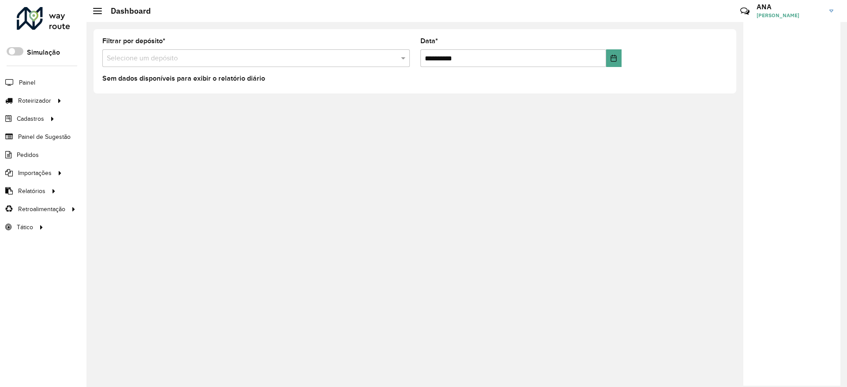 This screenshot has height=387, width=847. What do you see at coordinates (41, 209) in the screenshot?
I see `span: Retroalimentação` at bounding box center [41, 209].